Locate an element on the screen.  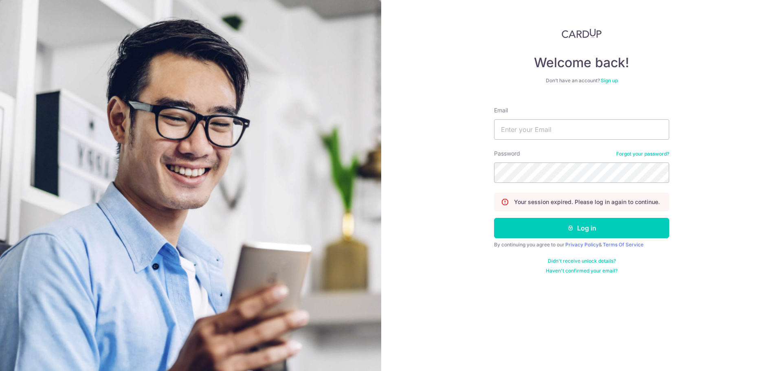
input: Enter your Email is located at coordinates (582, 130).